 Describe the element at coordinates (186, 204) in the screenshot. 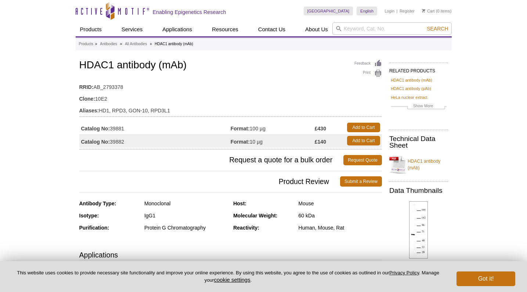

I see `div: Monoclonal` at that location.